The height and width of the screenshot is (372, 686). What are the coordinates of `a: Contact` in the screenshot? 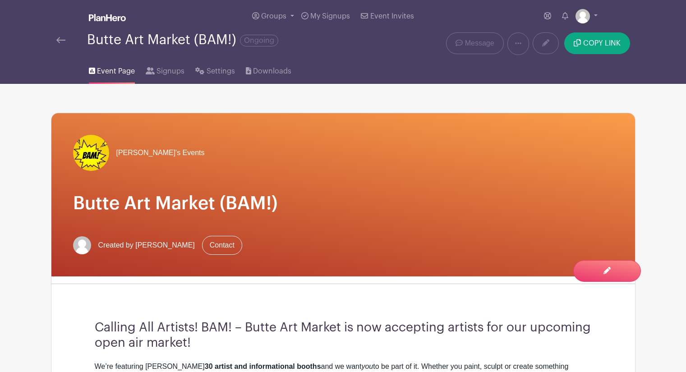 It's located at (222, 245).